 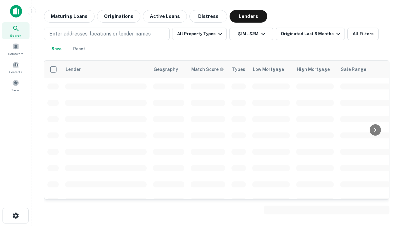 I want to click on button: All Property Types, so click(x=199, y=34).